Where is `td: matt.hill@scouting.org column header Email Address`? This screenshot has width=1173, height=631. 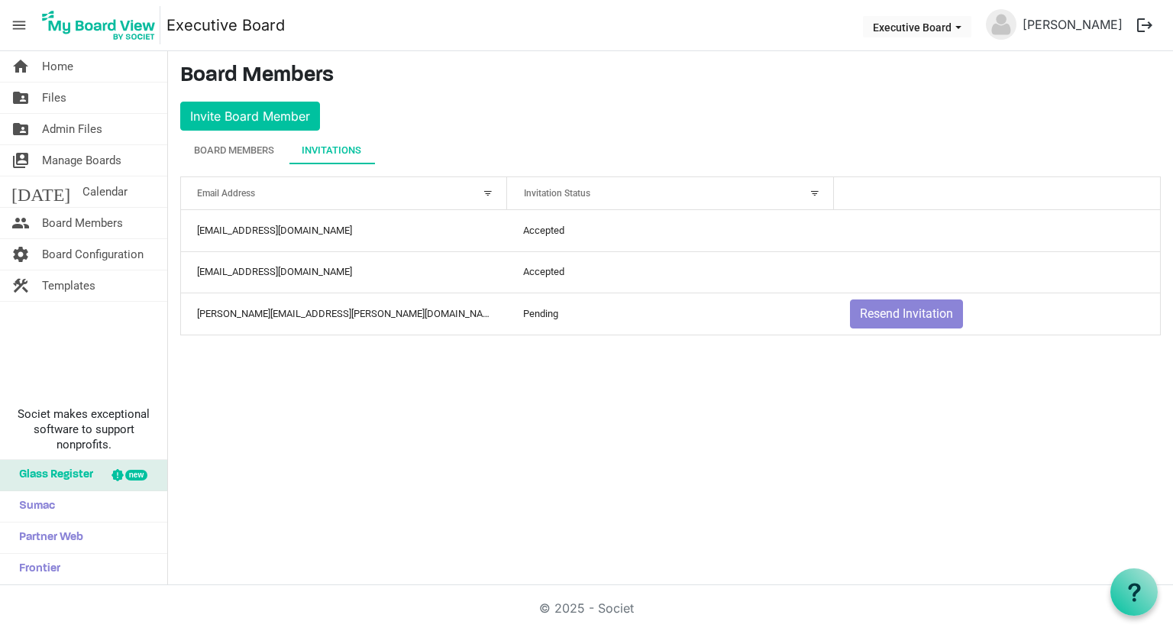 td: matt.hill@scouting.org column header Email Address is located at coordinates (344, 272).